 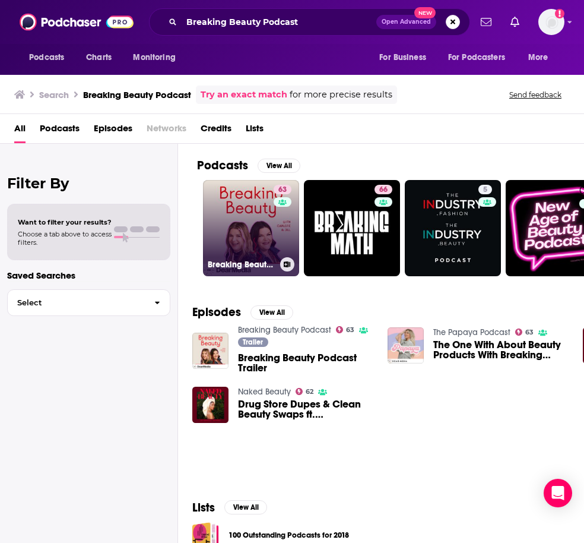 I want to click on a: All, so click(x=20, y=131).